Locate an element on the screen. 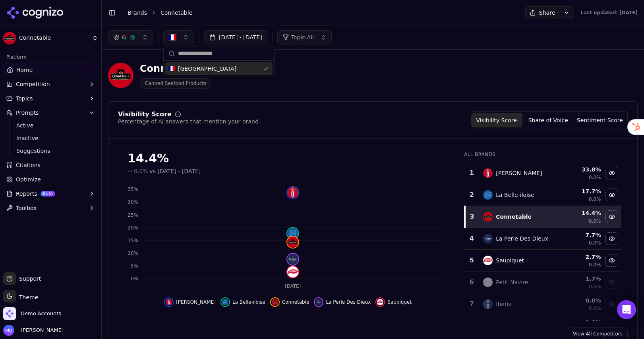 The width and height of the screenshot is (644, 339). tr: 7iberiaIberia0.0%0.0%Show iberia data is located at coordinates (543, 304).